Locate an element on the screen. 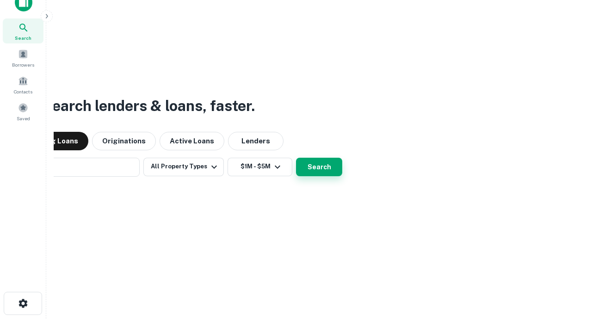  button: $1M - $5M is located at coordinates (260, 167).